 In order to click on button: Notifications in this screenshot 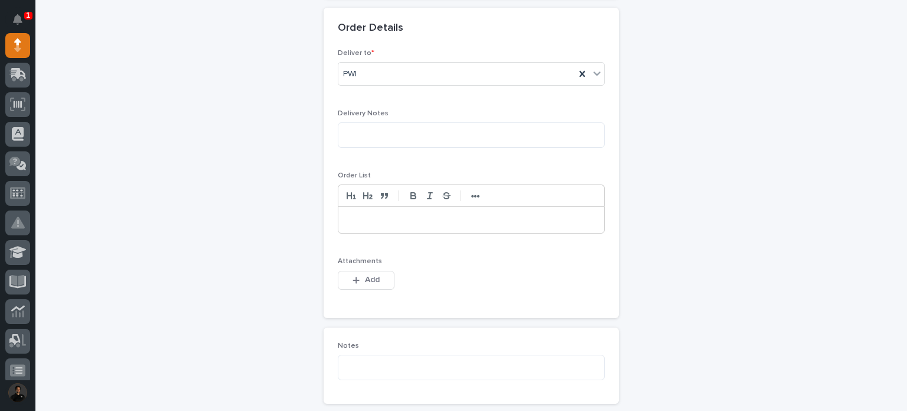, I will do `click(18, 19)`.